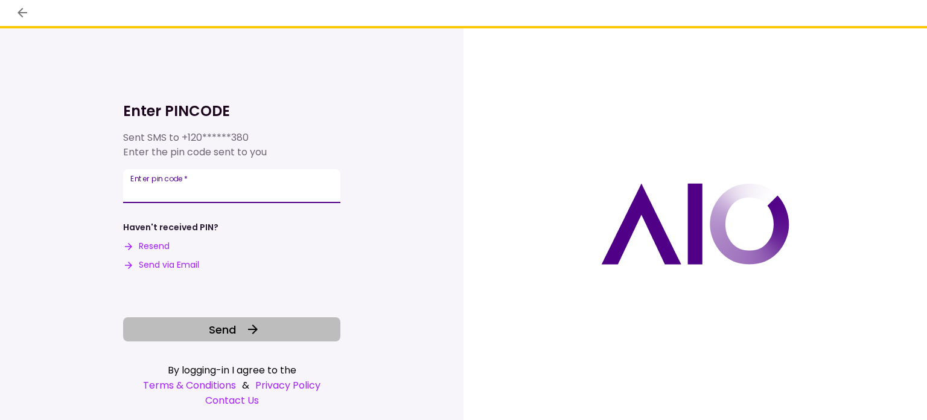 The width and height of the screenshot is (927, 420). What do you see at coordinates (159, 178) in the screenshot?
I see `label: Enter pin code` at bounding box center [159, 178].